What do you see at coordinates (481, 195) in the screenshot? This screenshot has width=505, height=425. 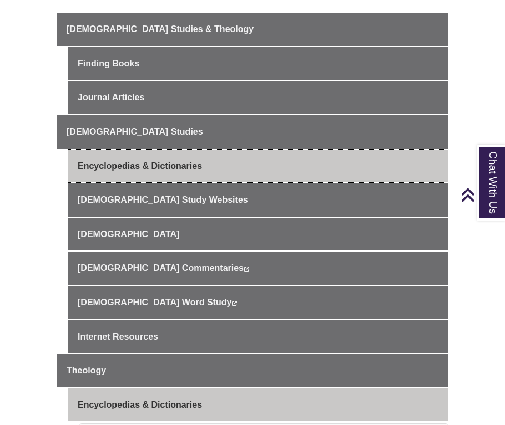 I see `a: Back to Top` at bounding box center [481, 195].